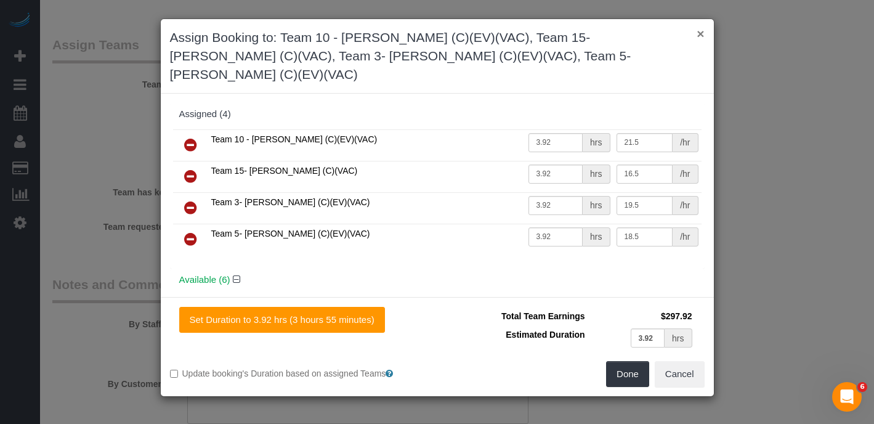  Describe the element at coordinates (862, 387) in the screenshot. I see `span: 6` at that location.